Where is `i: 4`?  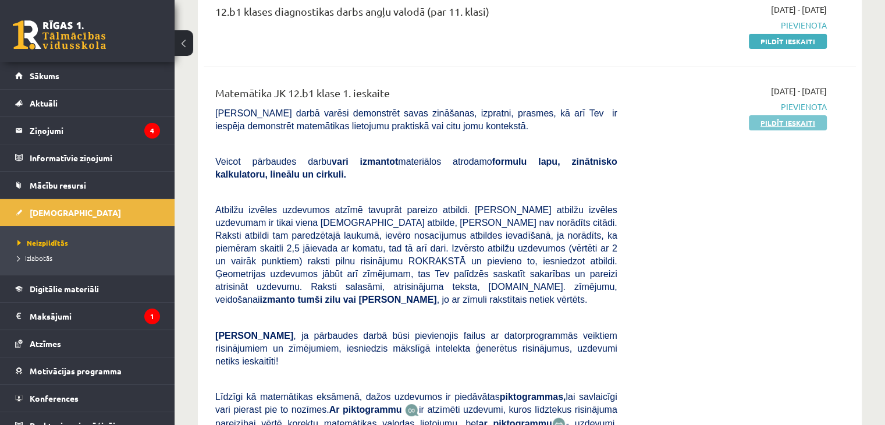
i: 4 is located at coordinates (152, 130).